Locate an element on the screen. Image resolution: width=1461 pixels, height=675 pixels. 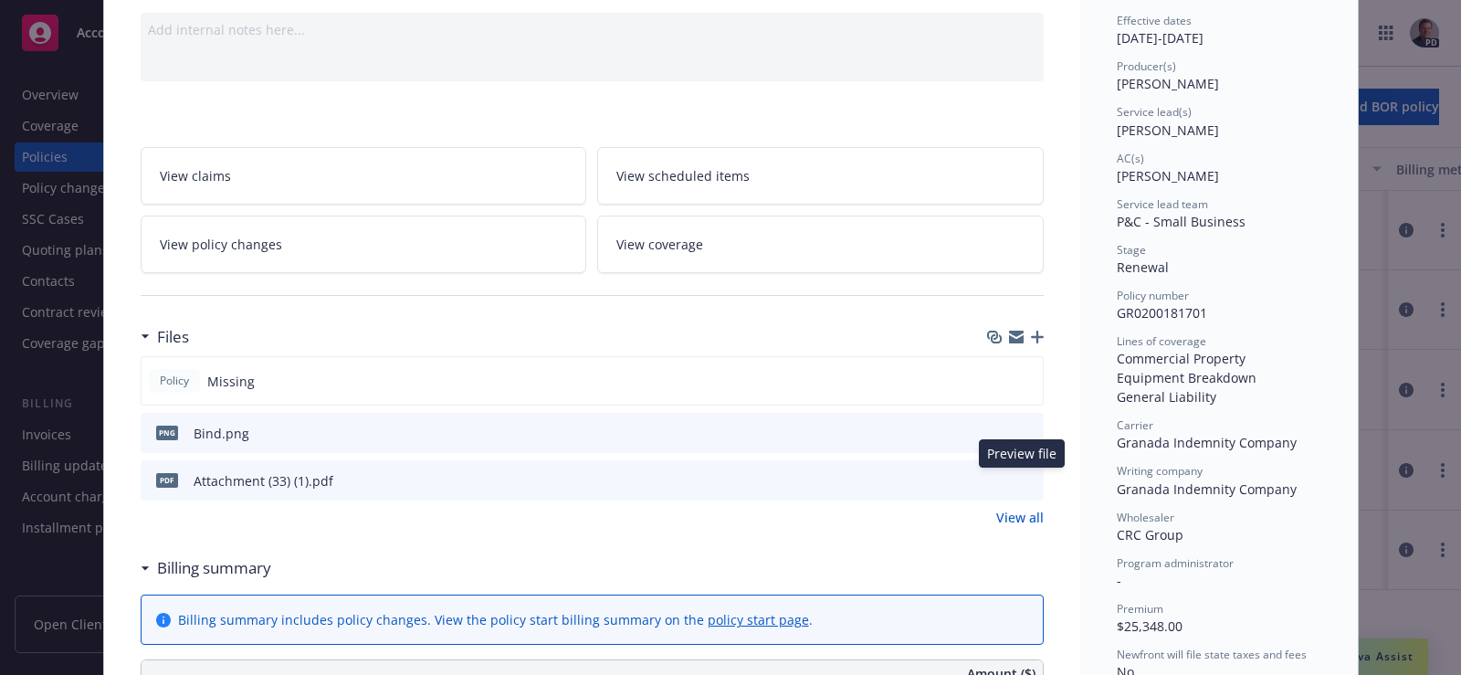
div: Equipment Breakdown is located at coordinates (1219, 377).